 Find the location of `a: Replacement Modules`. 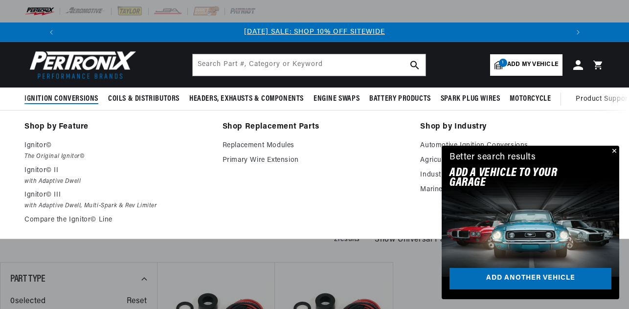

a: Replacement Modules is located at coordinates (314, 146).